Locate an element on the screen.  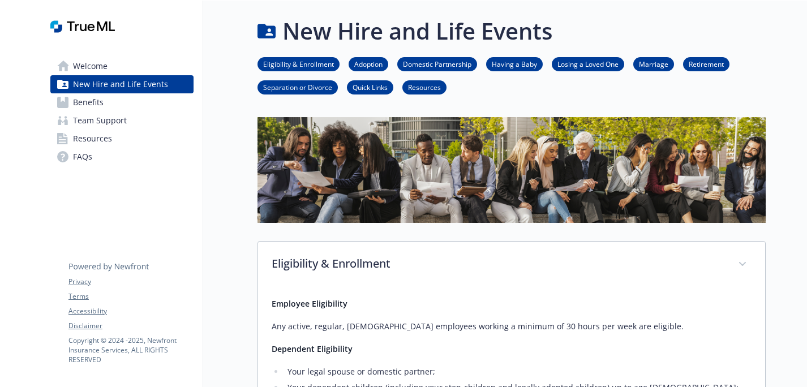
a: New Hire and Life Events is located at coordinates (122, 84).